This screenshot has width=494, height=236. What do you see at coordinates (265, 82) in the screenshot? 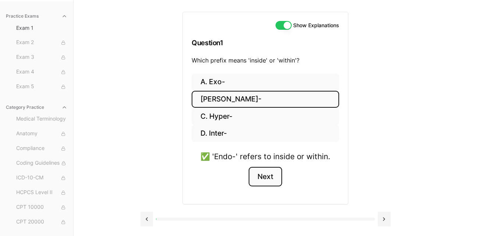
I see `button: A. Exo-` at bounding box center [265, 82].